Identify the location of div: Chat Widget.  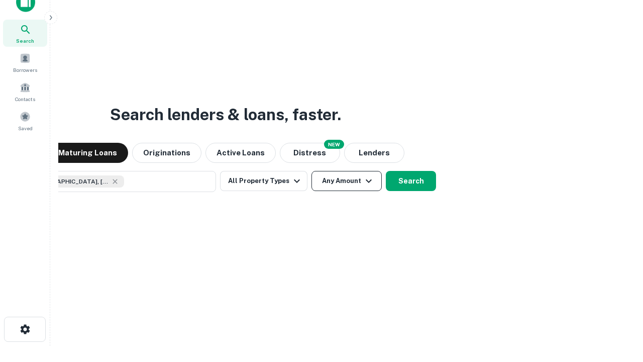
(618, 306).